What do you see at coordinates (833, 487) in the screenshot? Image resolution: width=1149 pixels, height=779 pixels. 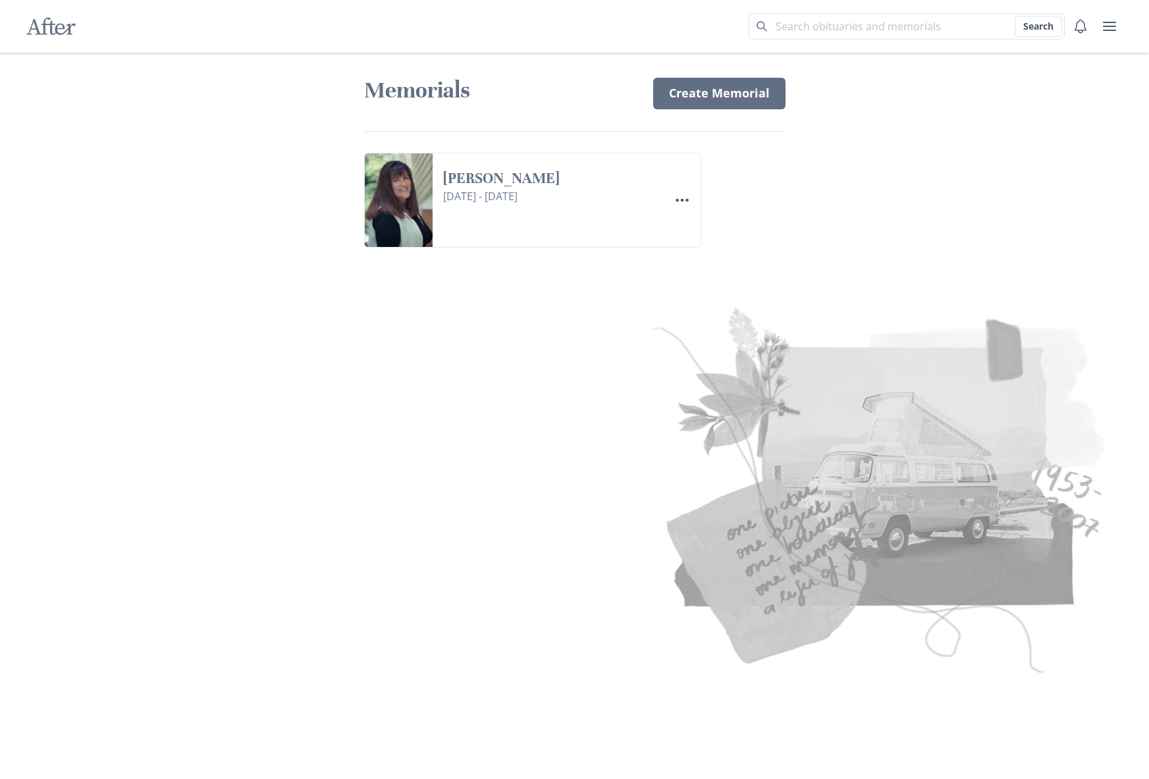 I see `img: Collage of old pictures and notes` at bounding box center [833, 487].